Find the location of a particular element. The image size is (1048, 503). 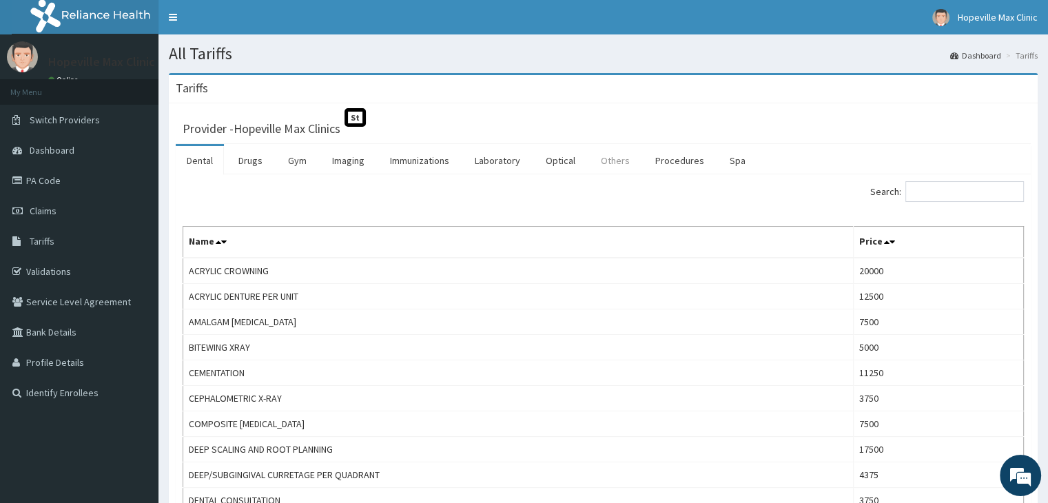

li: Tariffs is located at coordinates (1020, 55).